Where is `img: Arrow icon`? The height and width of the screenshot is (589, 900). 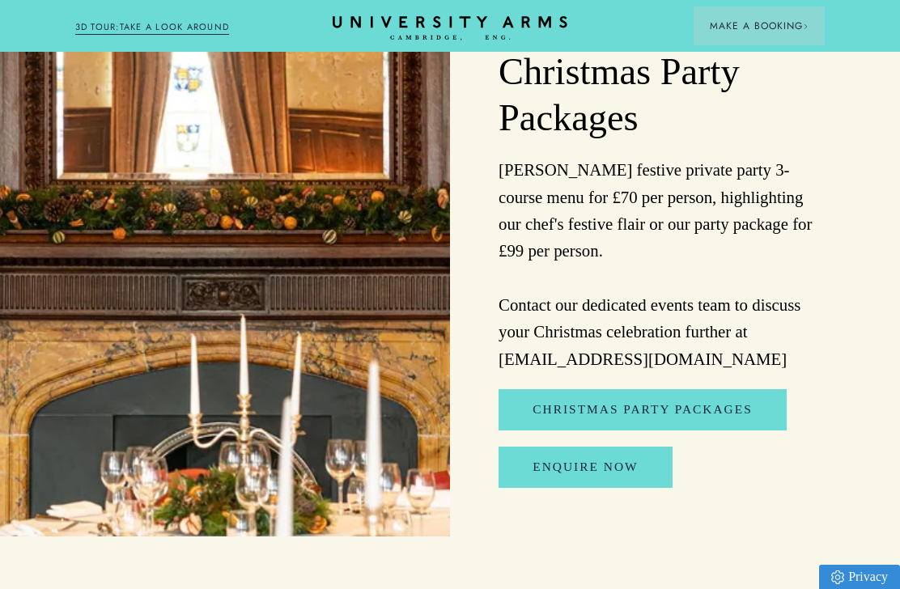 img: Arrow icon is located at coordinates (805, 26).